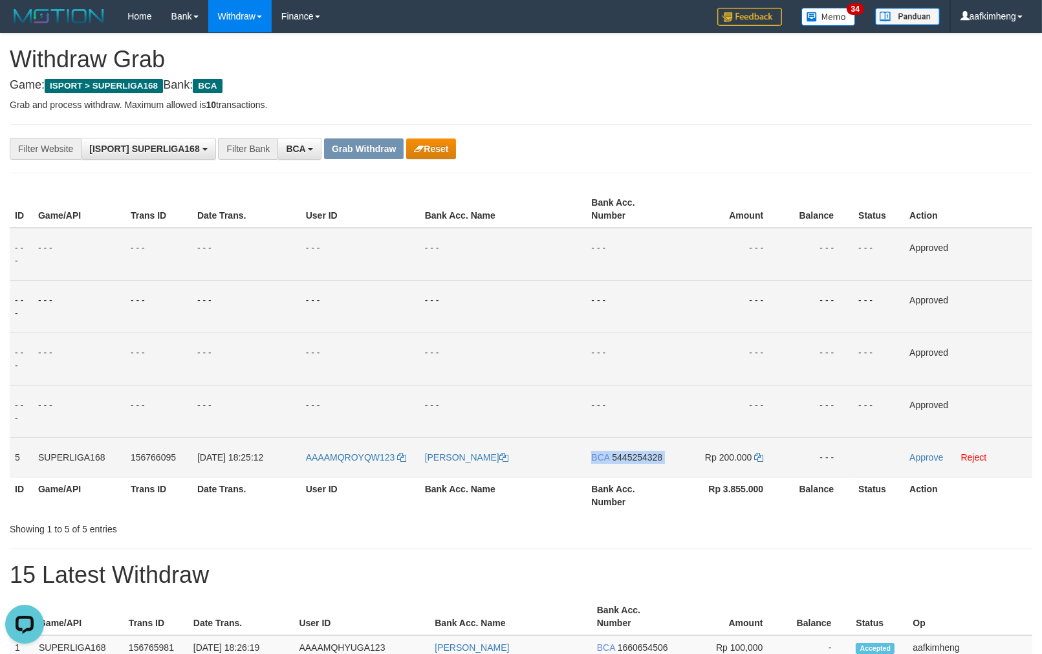 The image size is (1042, 654). I want to click on button: Grab Withdraw, so click(364, 149).